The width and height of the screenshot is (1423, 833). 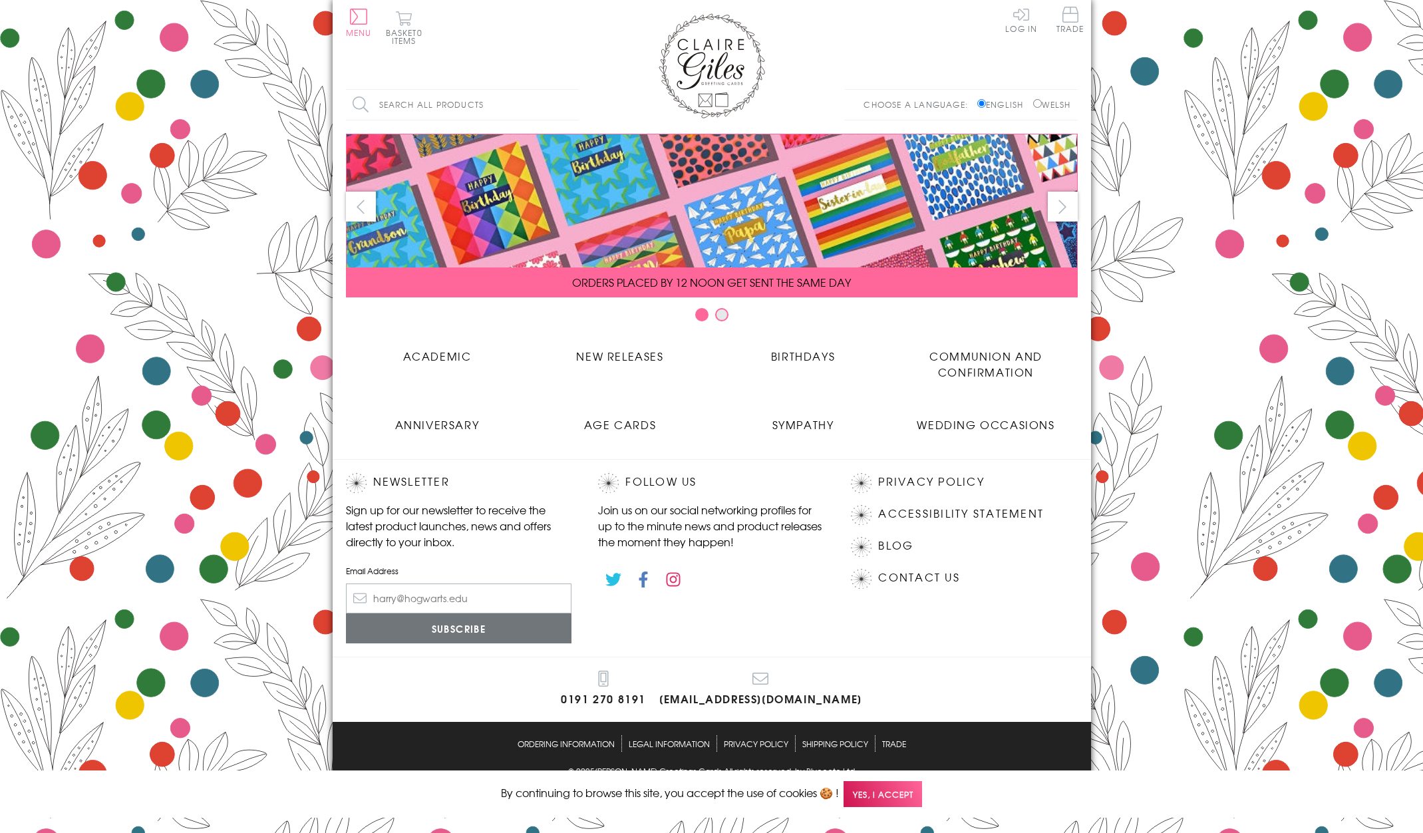 I want to click on a: Birthdays, so click(x=803, y=351).